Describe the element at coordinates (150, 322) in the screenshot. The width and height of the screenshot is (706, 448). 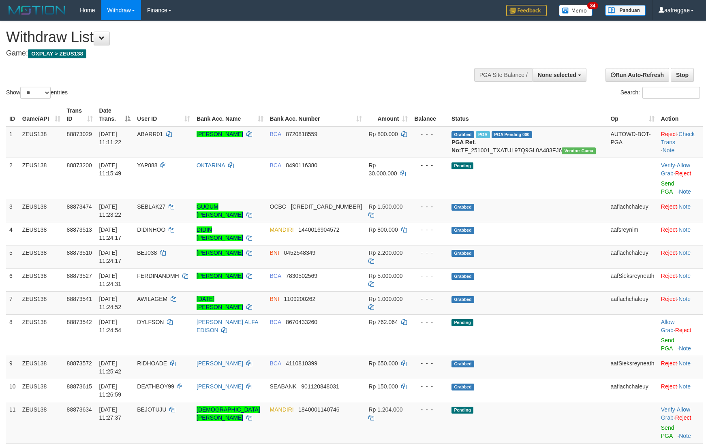
I see `span: DYLFSON` at that location.